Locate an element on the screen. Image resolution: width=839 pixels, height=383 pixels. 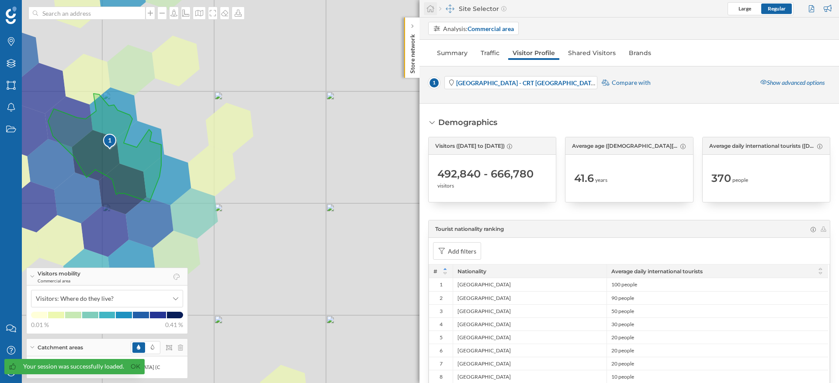
img: pois-map-marker.svg is located at coordinates (110, 142).